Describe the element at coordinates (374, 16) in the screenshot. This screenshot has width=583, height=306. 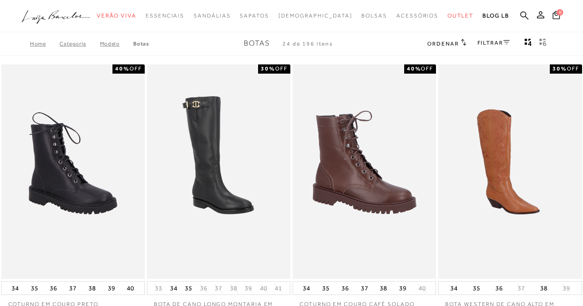
I see `span: Bolsas` at that location.